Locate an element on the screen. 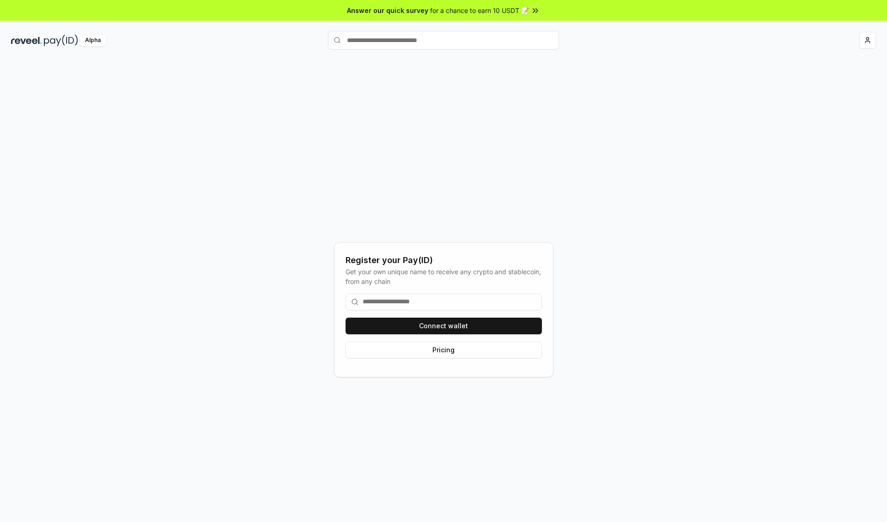  img: reveel_dark is located at coordinates (26, 40).